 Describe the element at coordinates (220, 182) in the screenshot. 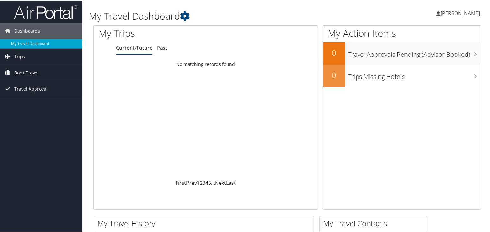

I see `a: Next` at that location.